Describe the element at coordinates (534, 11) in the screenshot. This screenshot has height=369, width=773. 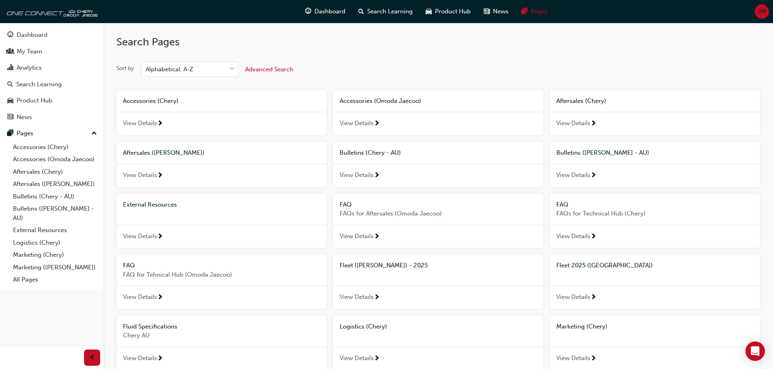
I see `a: pages-iconPages` at that location.